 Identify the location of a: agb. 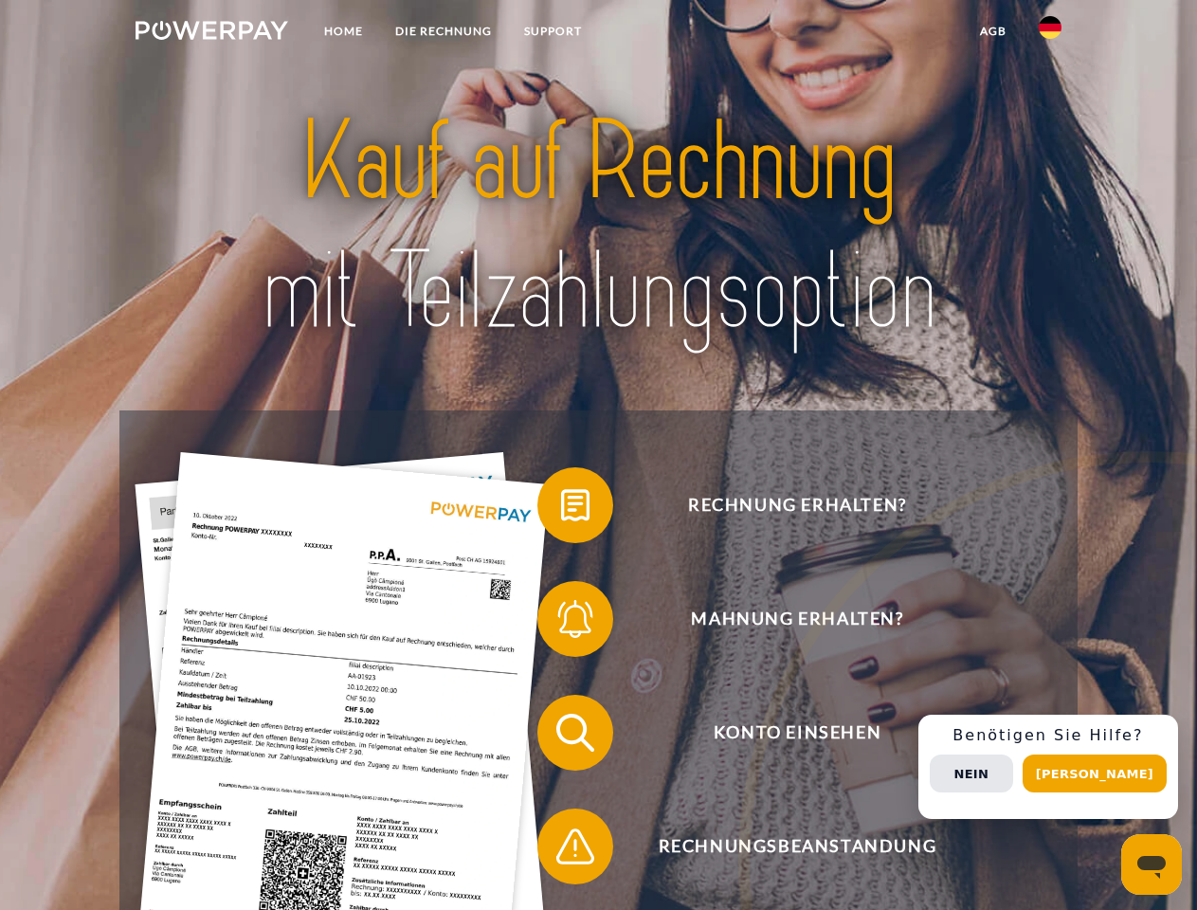
(993, 31).